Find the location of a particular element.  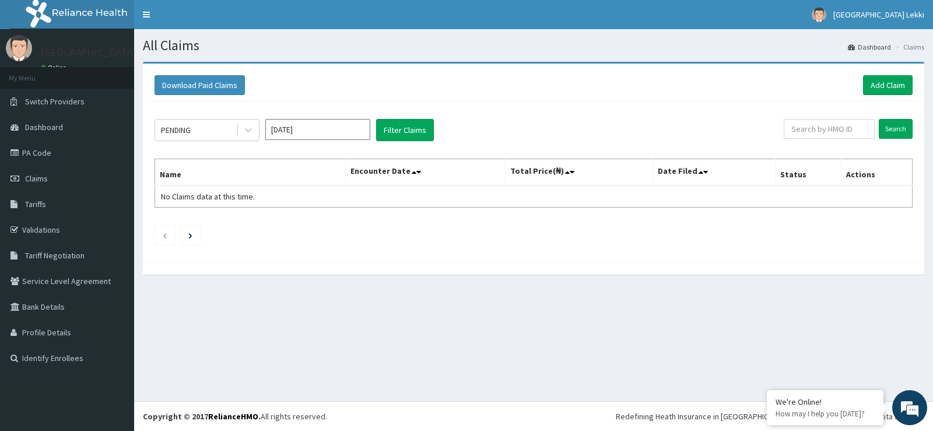

input: Select Month and Year is located at coordinates (318, 129).